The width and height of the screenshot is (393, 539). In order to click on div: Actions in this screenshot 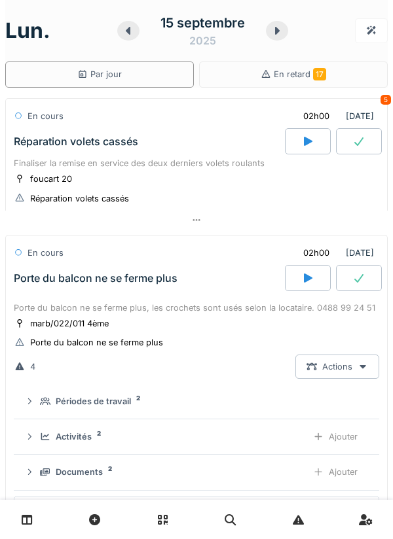, I will do `click(337, 366)`.